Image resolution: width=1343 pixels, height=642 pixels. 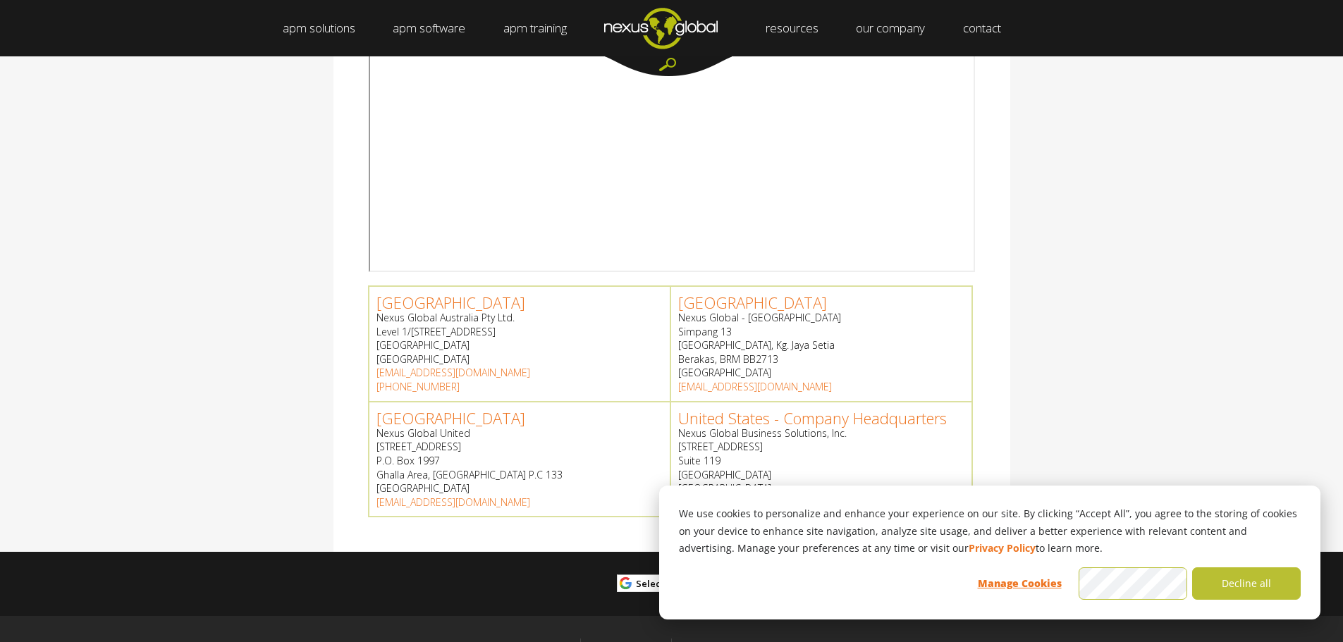 I want to click on button: Manage Cookies, so click(x=1020, y=584).